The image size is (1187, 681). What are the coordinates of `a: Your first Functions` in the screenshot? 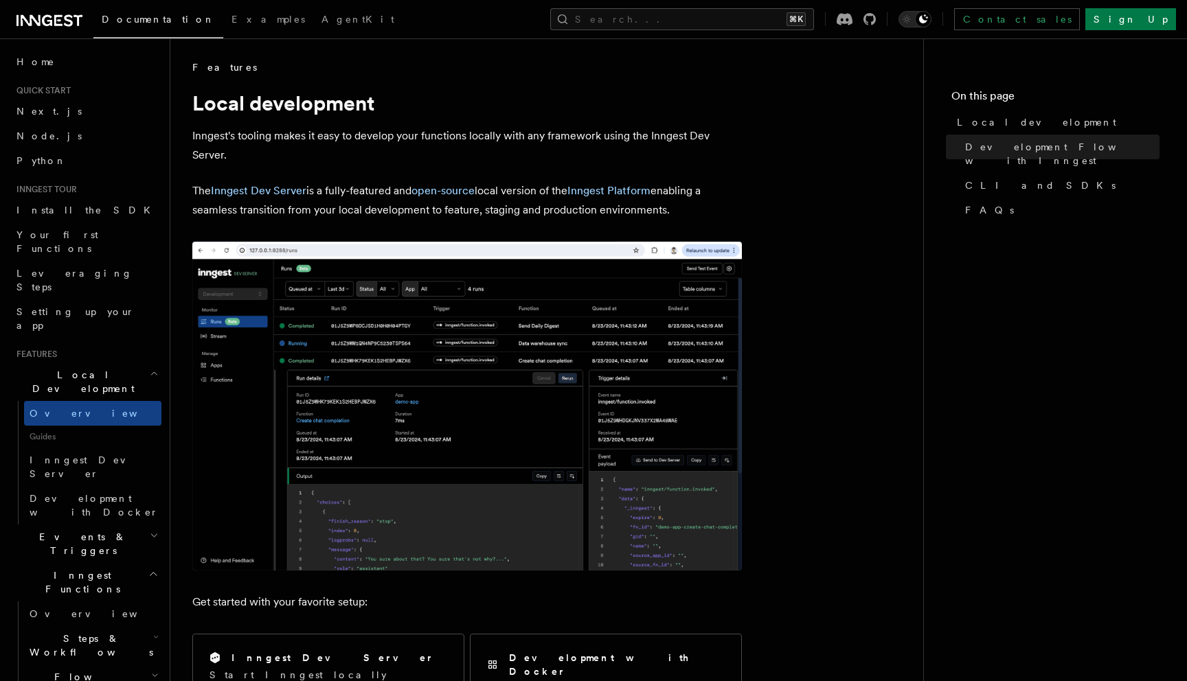 It's located at (86, 242).